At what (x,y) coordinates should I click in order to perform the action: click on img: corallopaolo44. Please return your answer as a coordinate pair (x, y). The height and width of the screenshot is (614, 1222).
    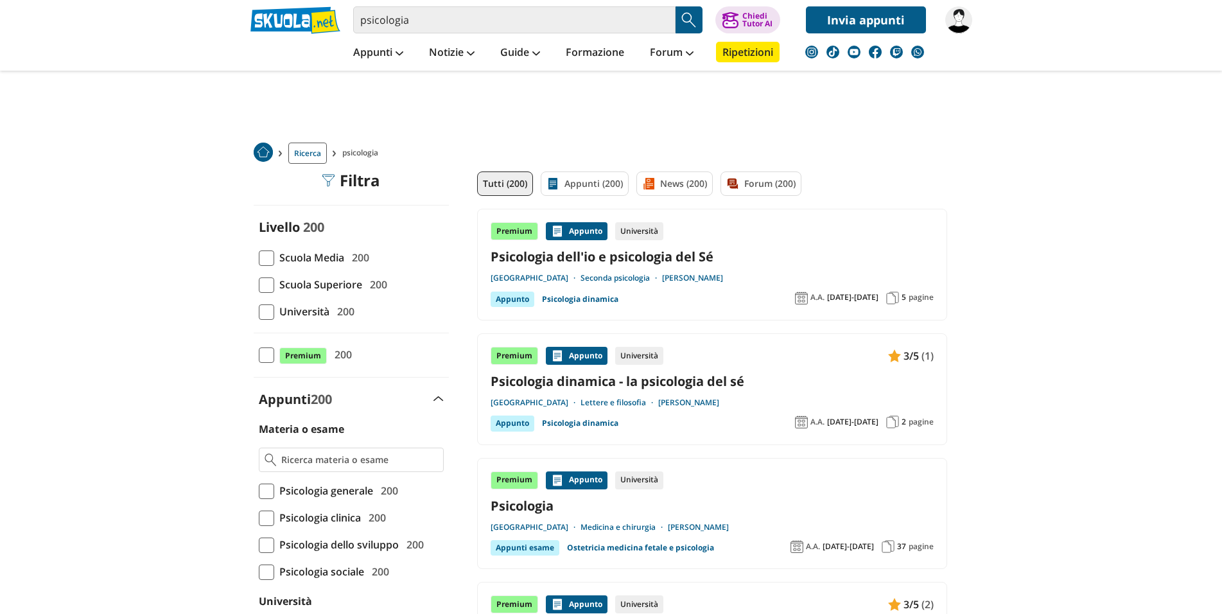
    Looking at the image, I should click on (959, 20).